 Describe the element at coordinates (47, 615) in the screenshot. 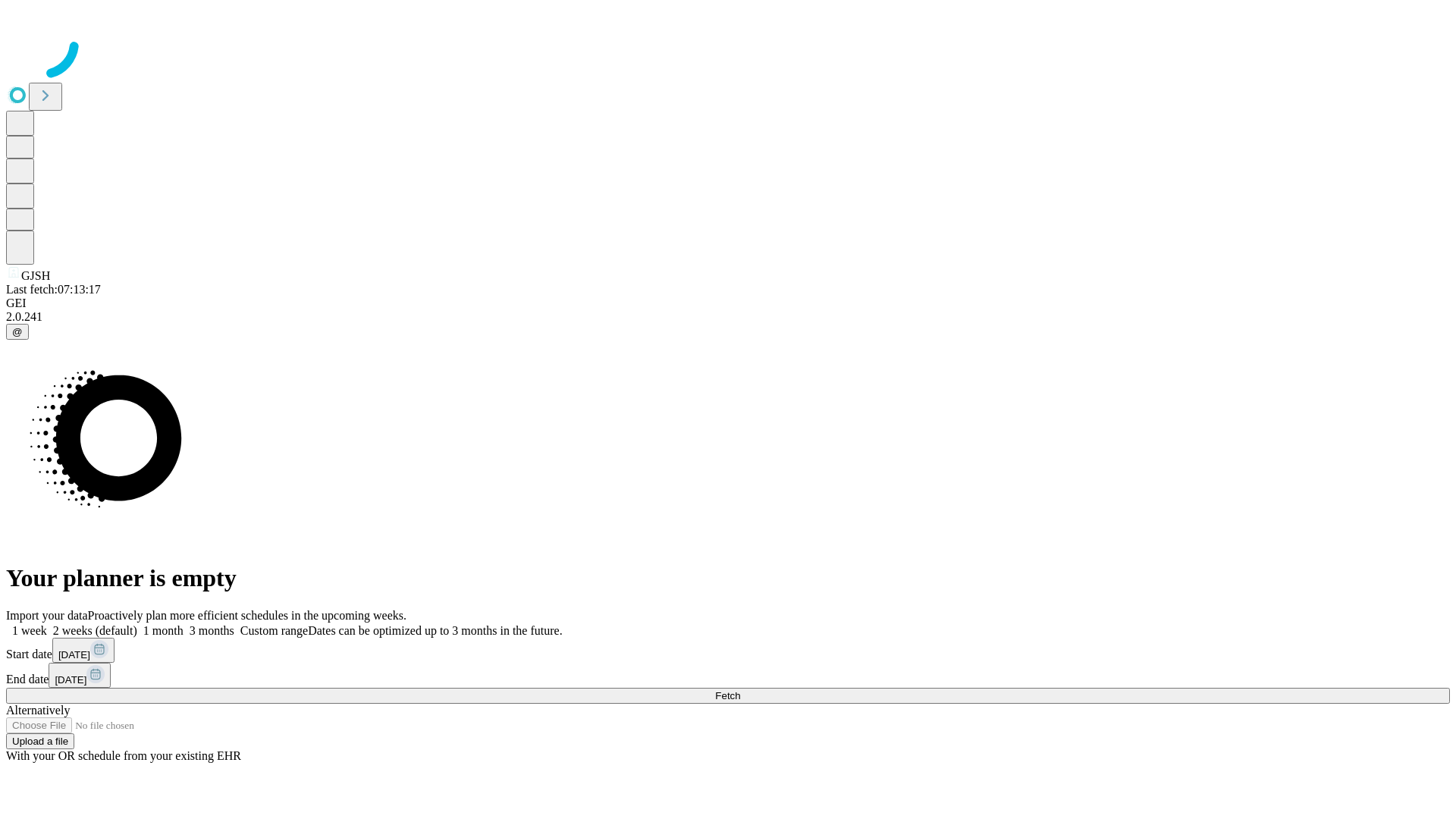

I see `span: Import your data` at that location.